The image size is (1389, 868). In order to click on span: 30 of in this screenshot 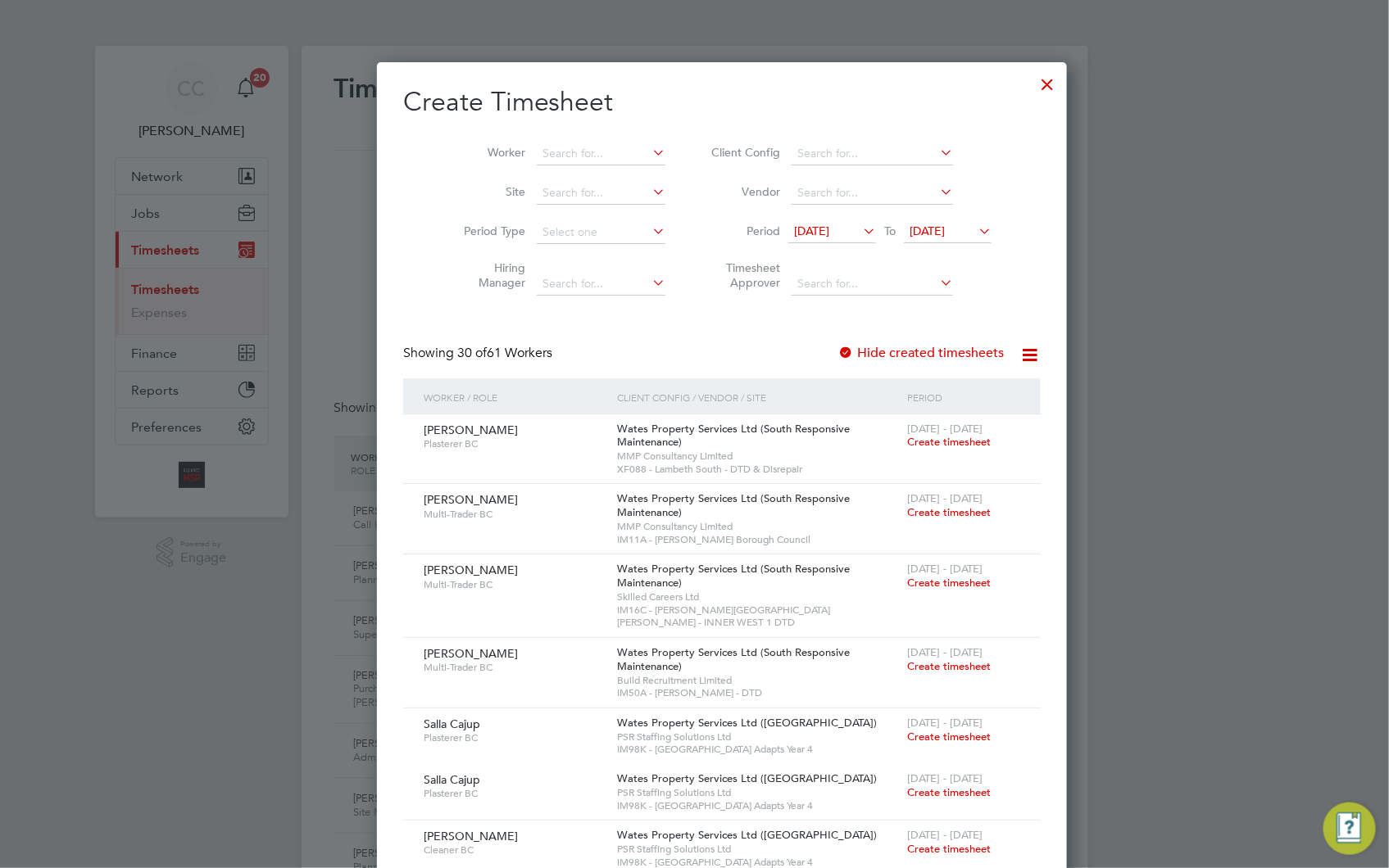, I will do `click(472, 353)`.